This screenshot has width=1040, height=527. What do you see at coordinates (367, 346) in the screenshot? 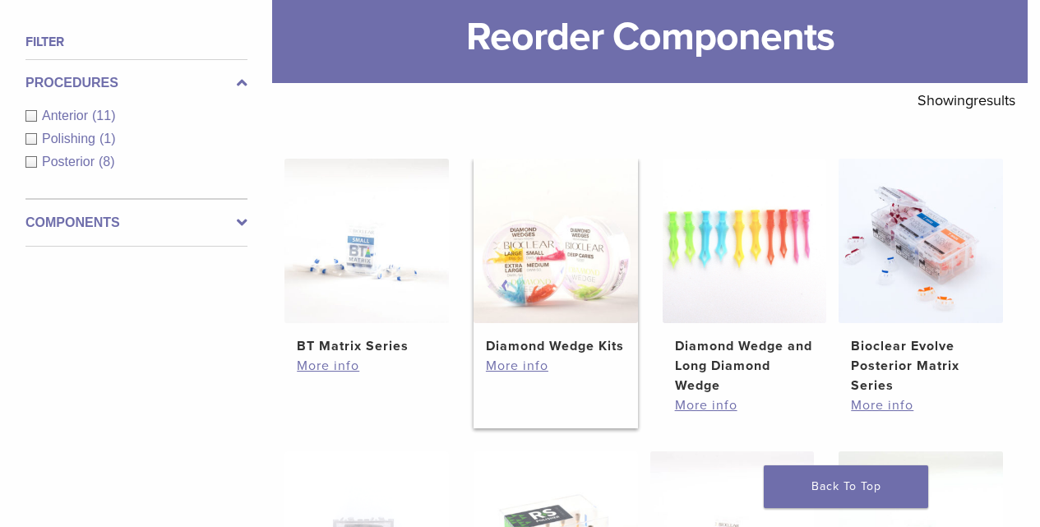
I see `h2: BT Matrix Series` at bounding box center [367, 346].